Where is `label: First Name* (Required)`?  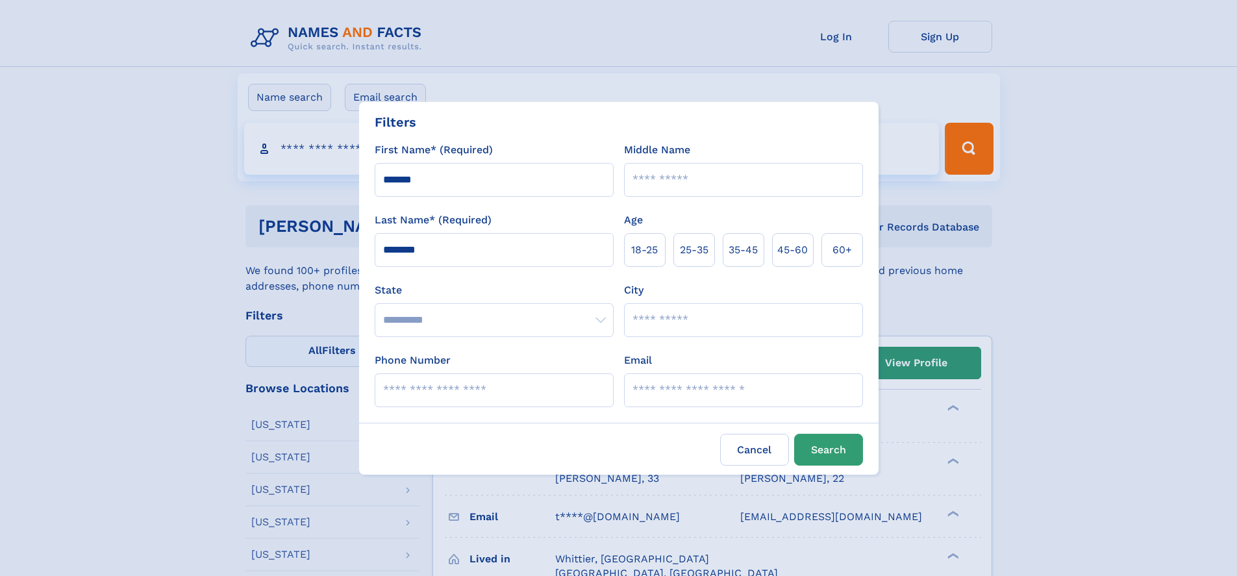 label: First Name* (Required) is located at coordinates (434, 150).